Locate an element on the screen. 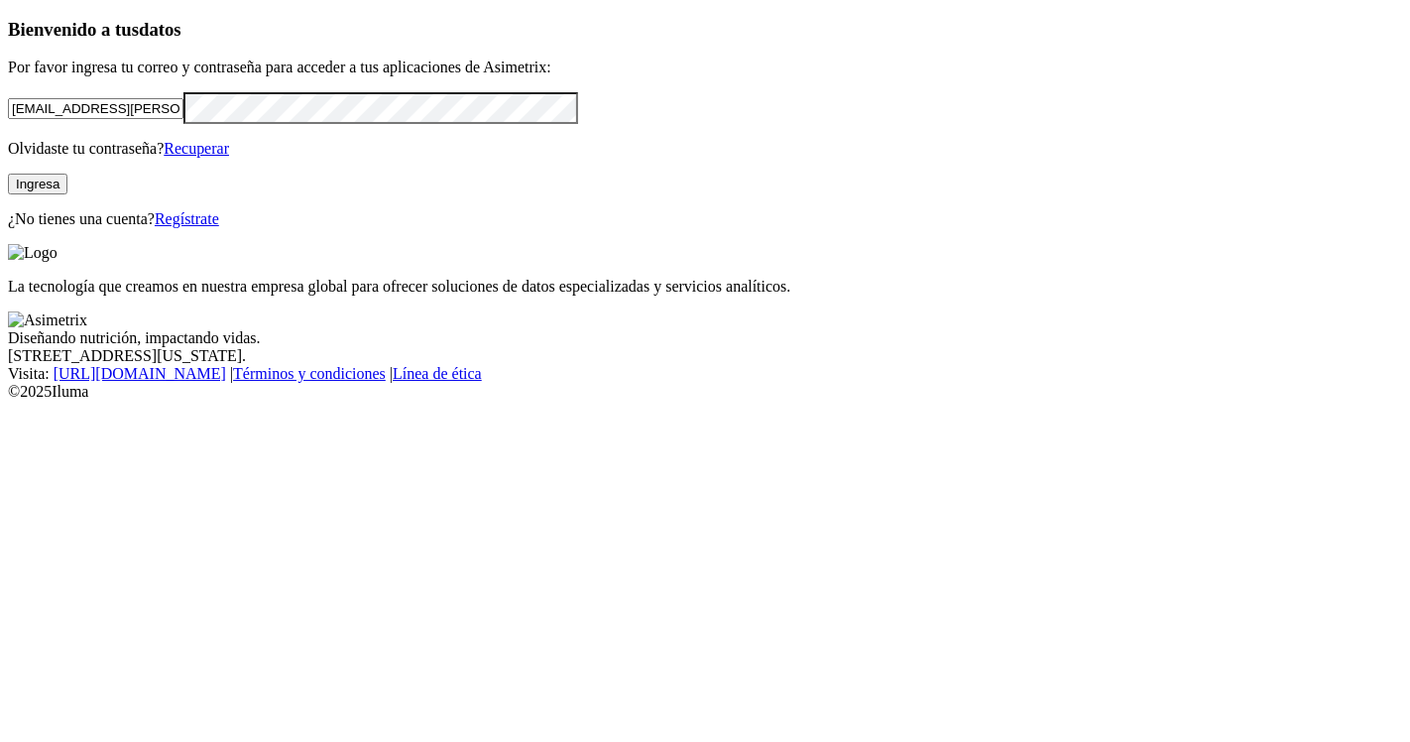  input: Tu correo is located at coordinates (95, 108).